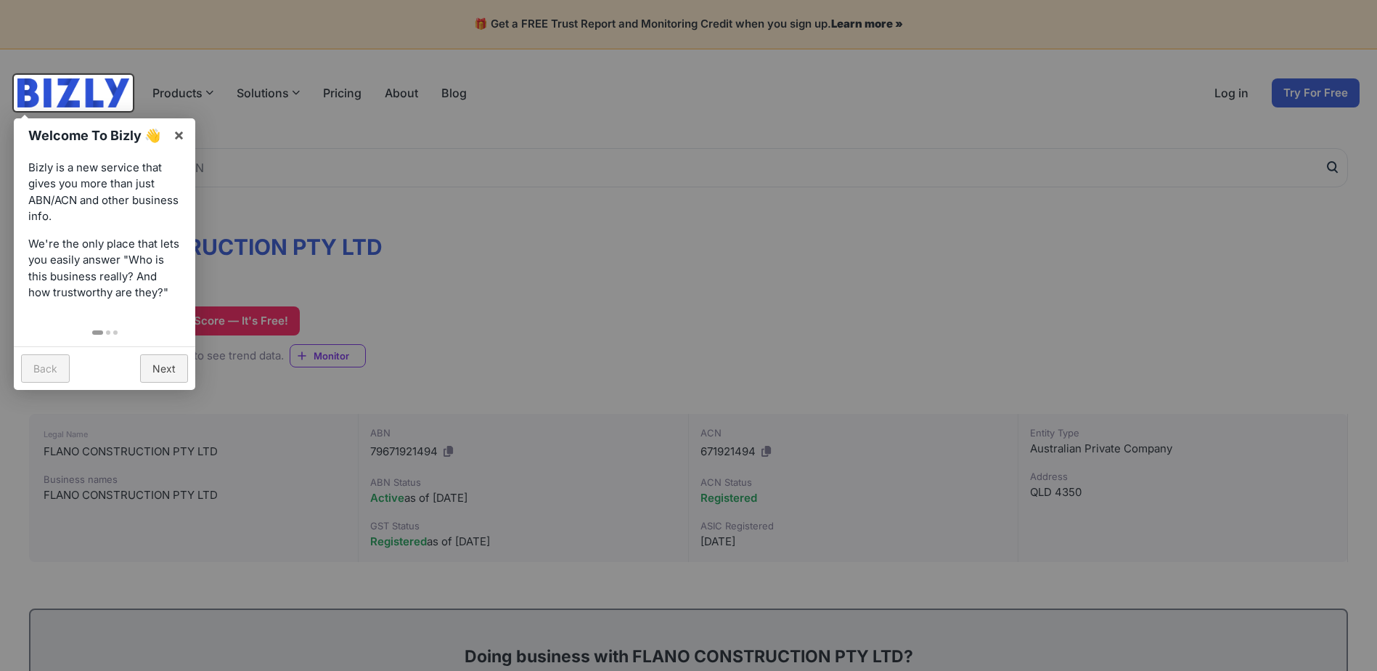 This screenshot has width=1377, height=671. What do you see at coordinates (164, 368) in the screenshot?
I see `a: Next` at bounding box center [164, 368].